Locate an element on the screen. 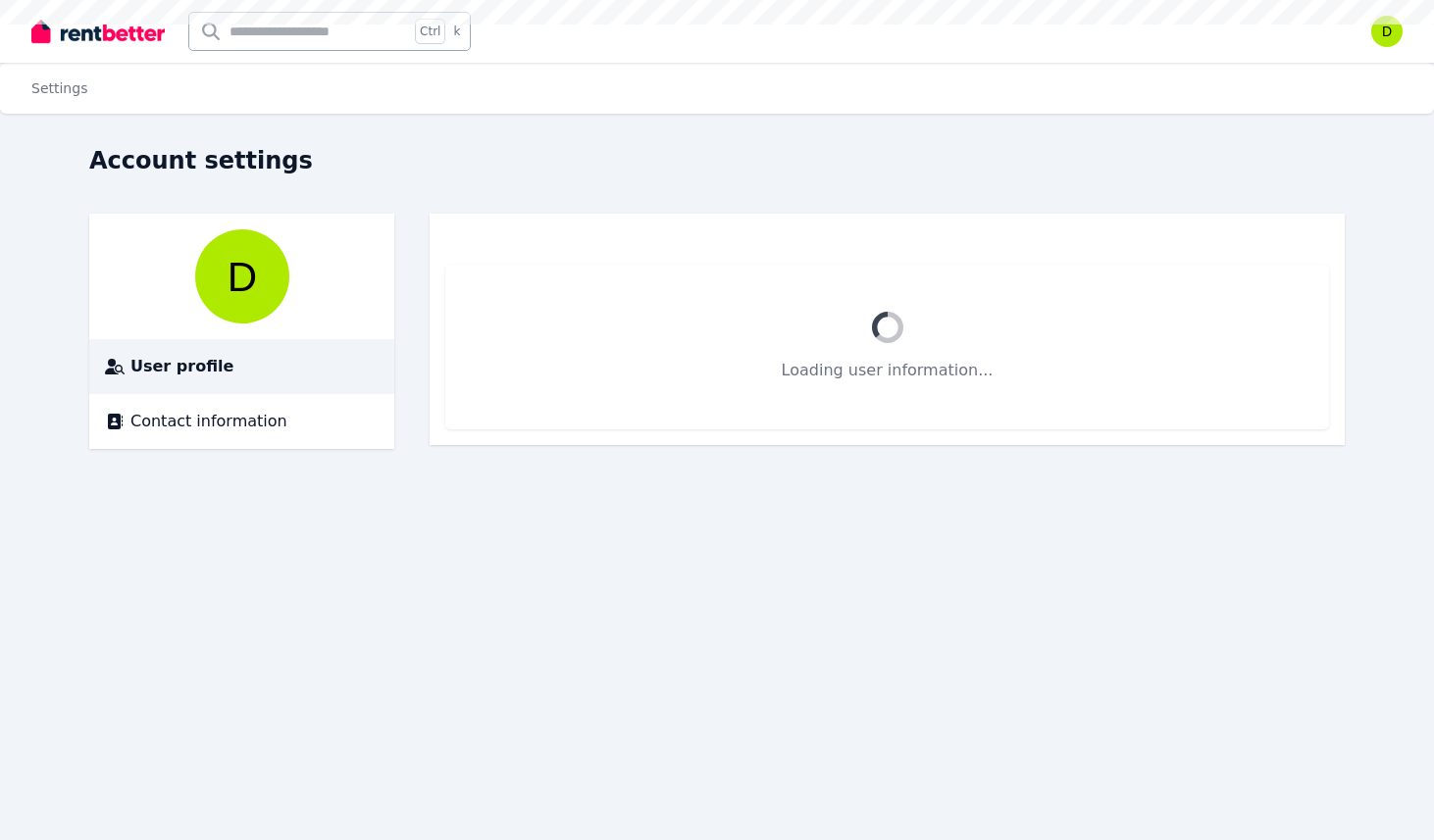 The width and height of the screenshot is (1434, 840). span: User profile is located at coordinates (181, 367).